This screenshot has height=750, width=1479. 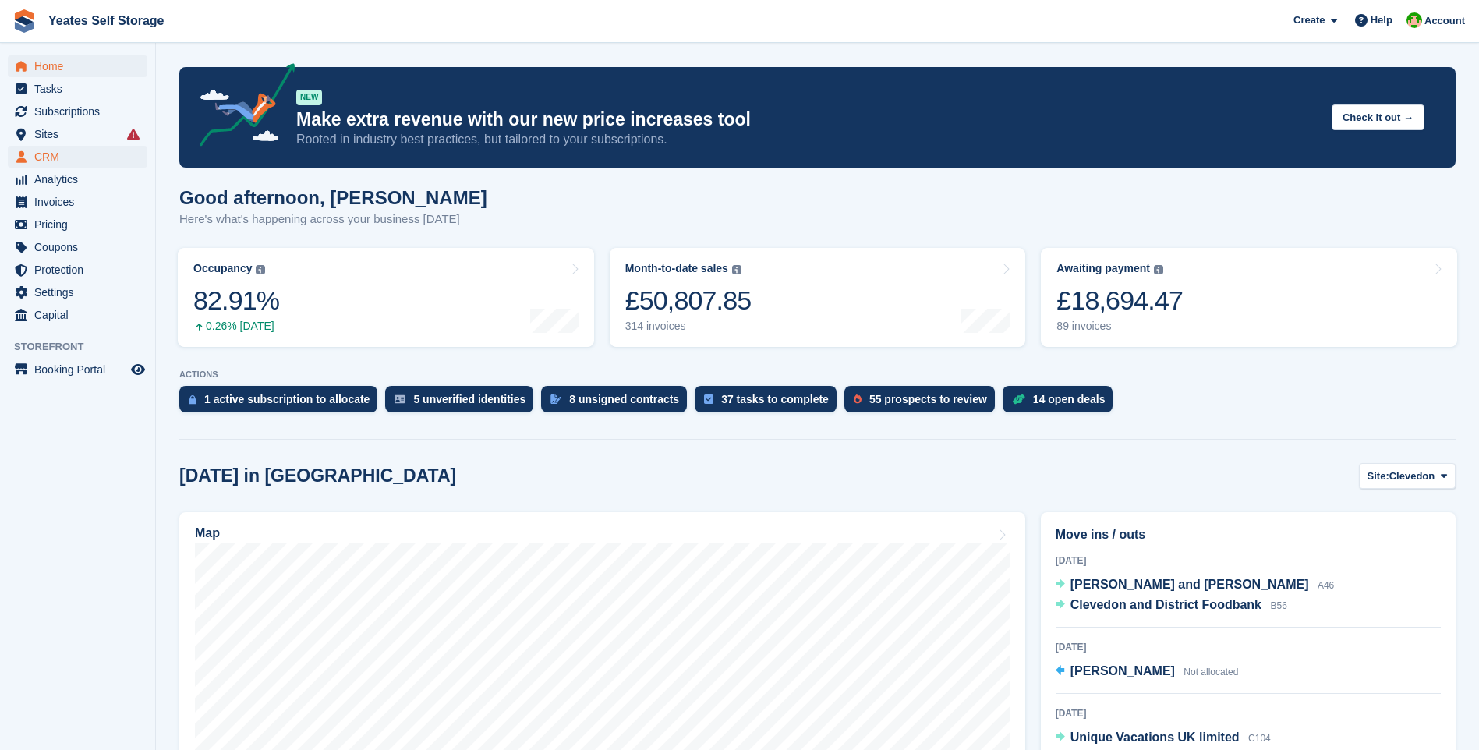 I want to click on span: Analytics, so click(x=81, y=179).